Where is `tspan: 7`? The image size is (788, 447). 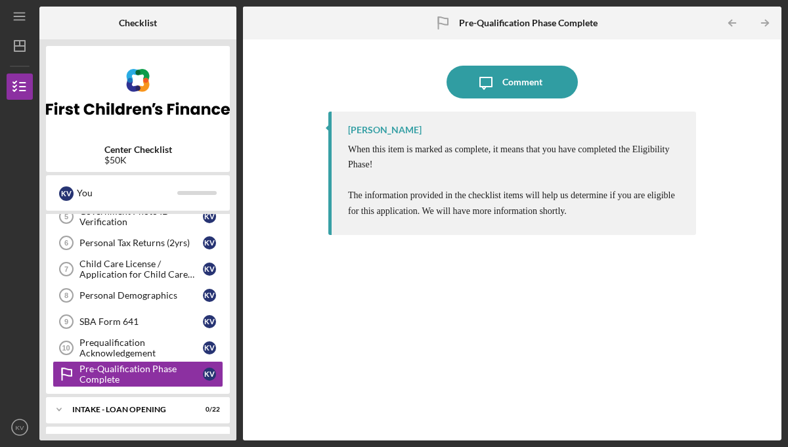
tspan: 7 is located at coordinates (66, 269).